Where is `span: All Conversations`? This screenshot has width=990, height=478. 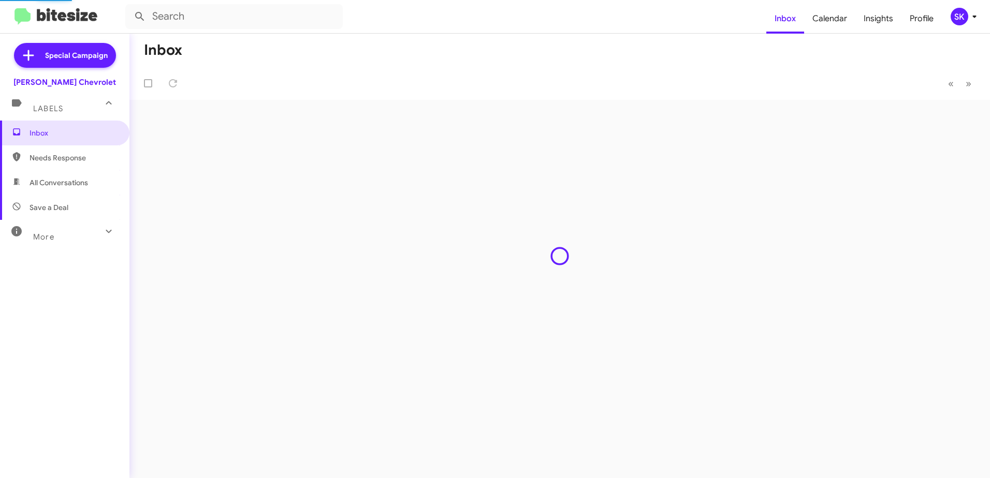 span: All Conversations is located at coordinates (59, 183).